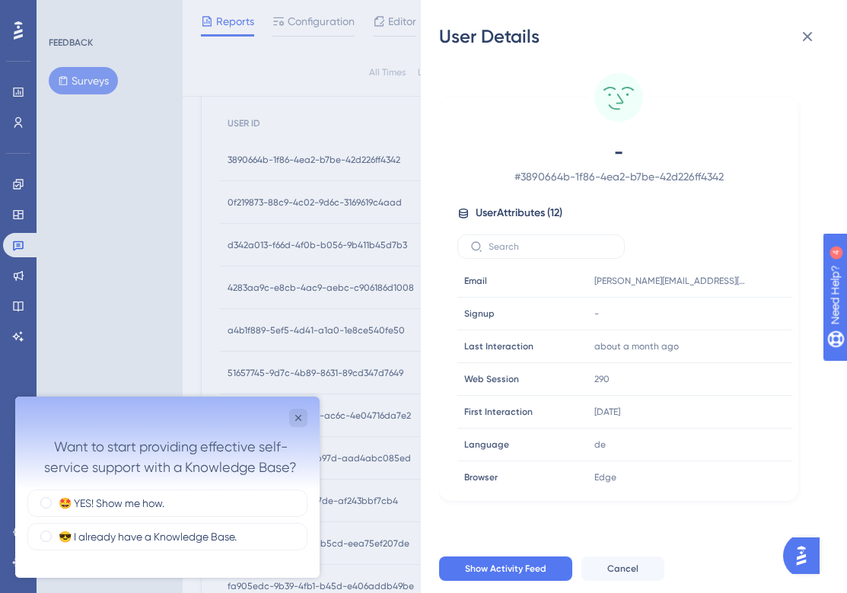  What do you see at coordinates (481, 477) in the screenshot?
I see `span: Browser` at bounding box center [481, 477].